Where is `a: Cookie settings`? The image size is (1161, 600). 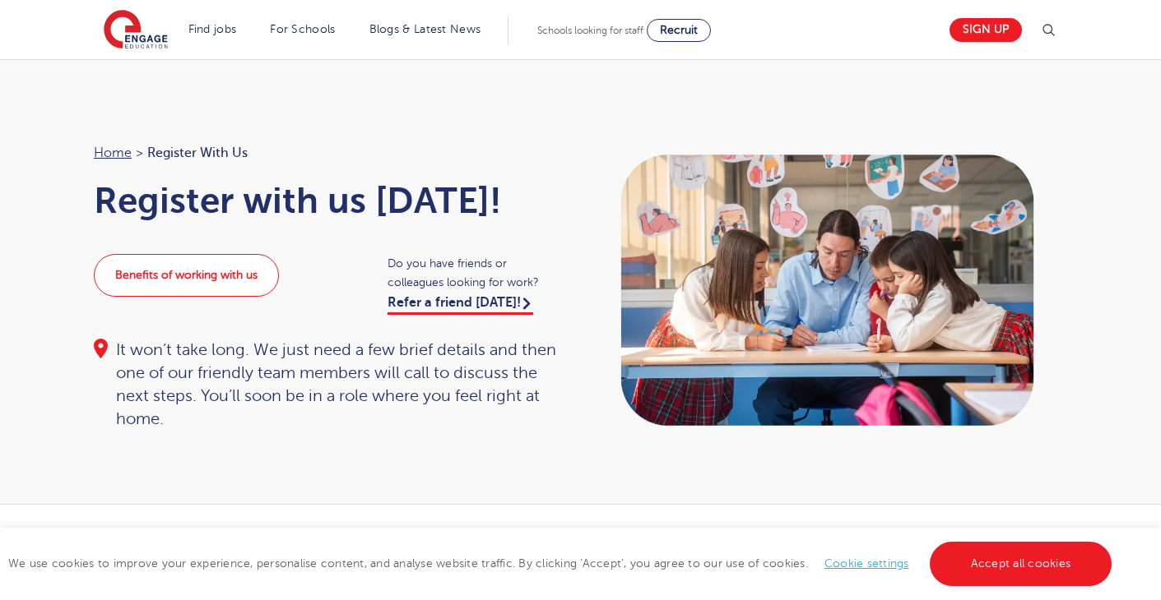 a: Cookie settings is located at coordinates (866, 563).